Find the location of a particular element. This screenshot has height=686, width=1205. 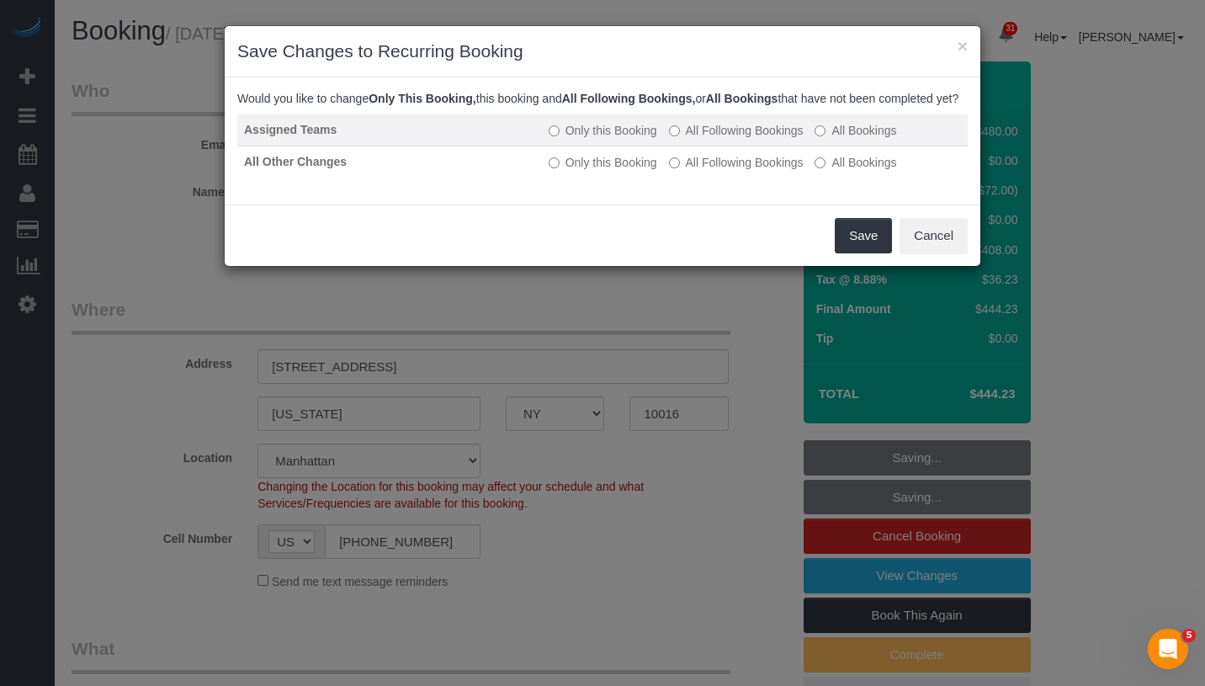

b: All Bookings is located at coordinates (742, 98).